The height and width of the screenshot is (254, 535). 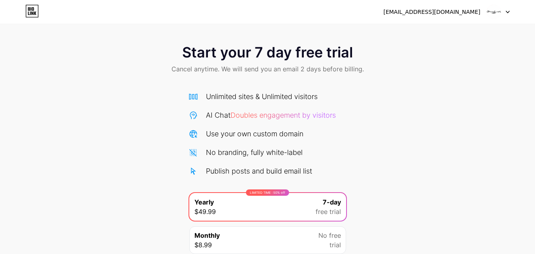 What do you see at coordinates (259, 171) in the screenshot?
I see `div: Publish posts and build email list` at bounding box center [259, 171].